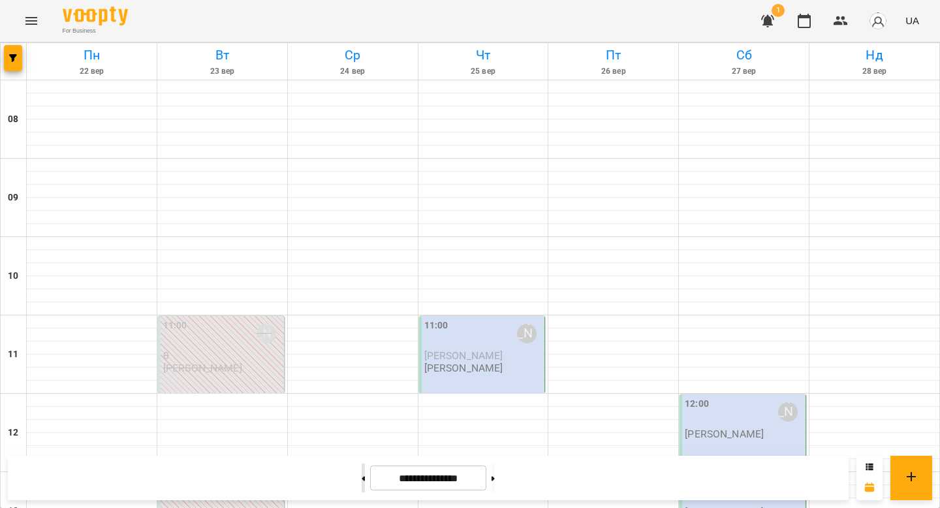  I want to click on h6: Чт, so click(483, 55).